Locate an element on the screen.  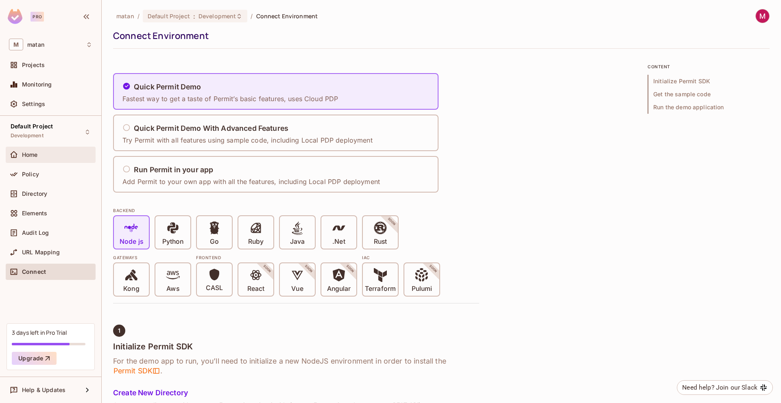
p: CASL is located at coordinates (214, 288).